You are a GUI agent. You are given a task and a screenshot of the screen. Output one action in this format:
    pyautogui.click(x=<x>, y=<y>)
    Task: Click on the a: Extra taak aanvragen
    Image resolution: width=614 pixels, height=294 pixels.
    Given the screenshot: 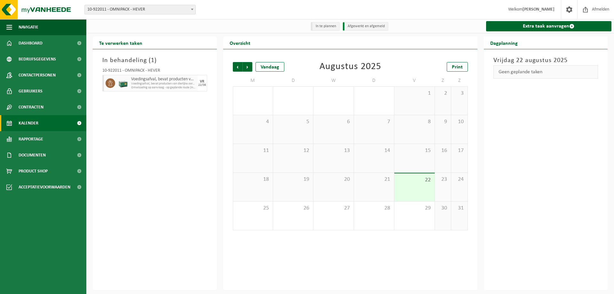 What is the action you would take?
    pyautogui.click(x=548, y=26)
    